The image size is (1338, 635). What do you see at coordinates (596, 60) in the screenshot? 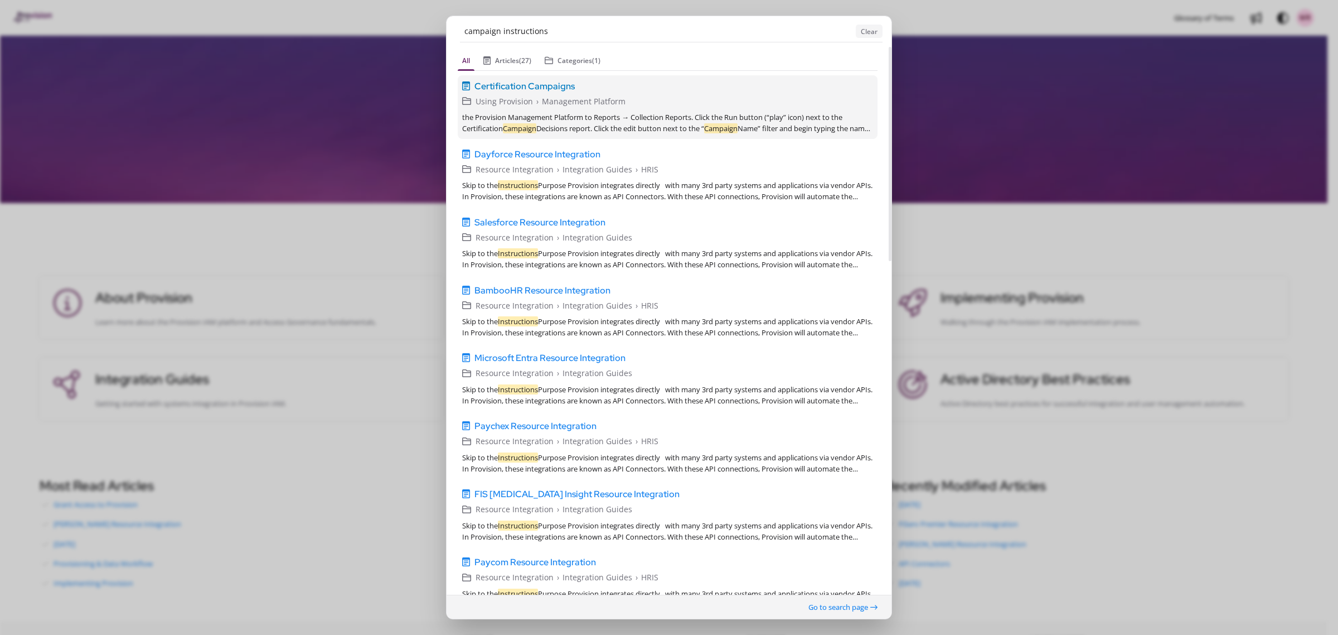
I see `span: (1)` at bounding box center [596, 60].